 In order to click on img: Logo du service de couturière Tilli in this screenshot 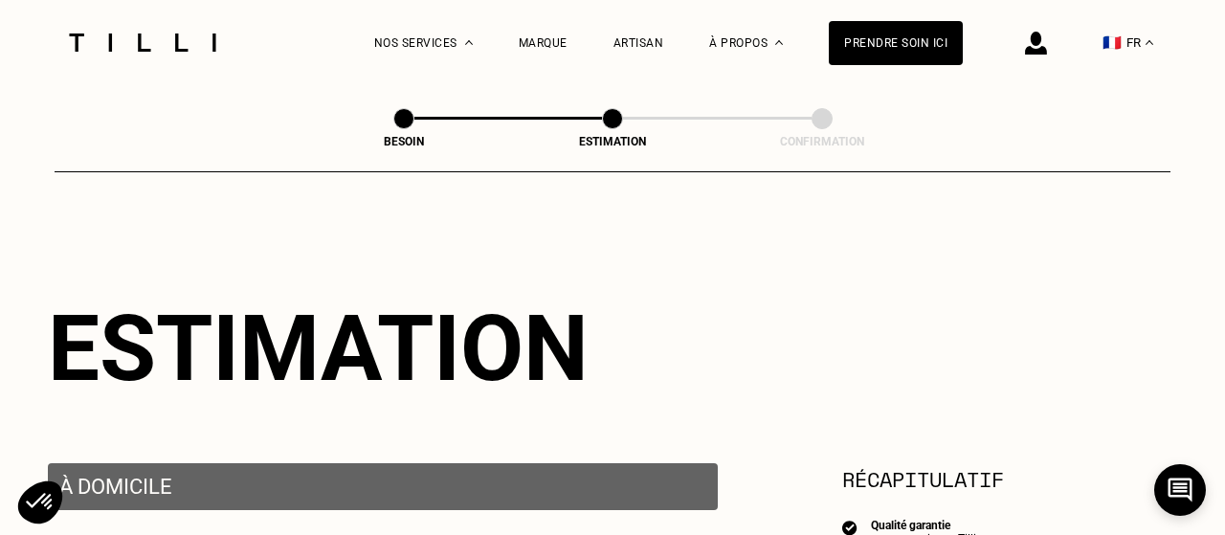, I will do `click(143, 42)`.